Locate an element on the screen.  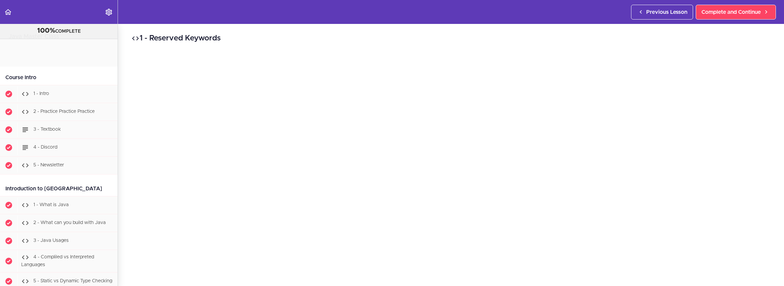
a: Previous Lesson is located at coordinates (662, 12).